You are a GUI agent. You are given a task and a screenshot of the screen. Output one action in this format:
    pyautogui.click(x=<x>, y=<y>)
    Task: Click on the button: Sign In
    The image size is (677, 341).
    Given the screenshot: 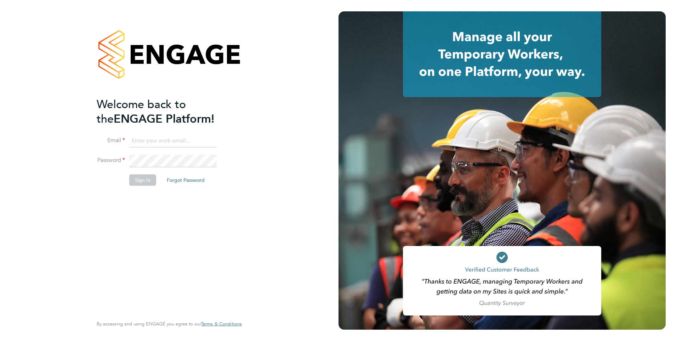 What is the action you would take?
    pyautogui.click(x=143, y=180)
    